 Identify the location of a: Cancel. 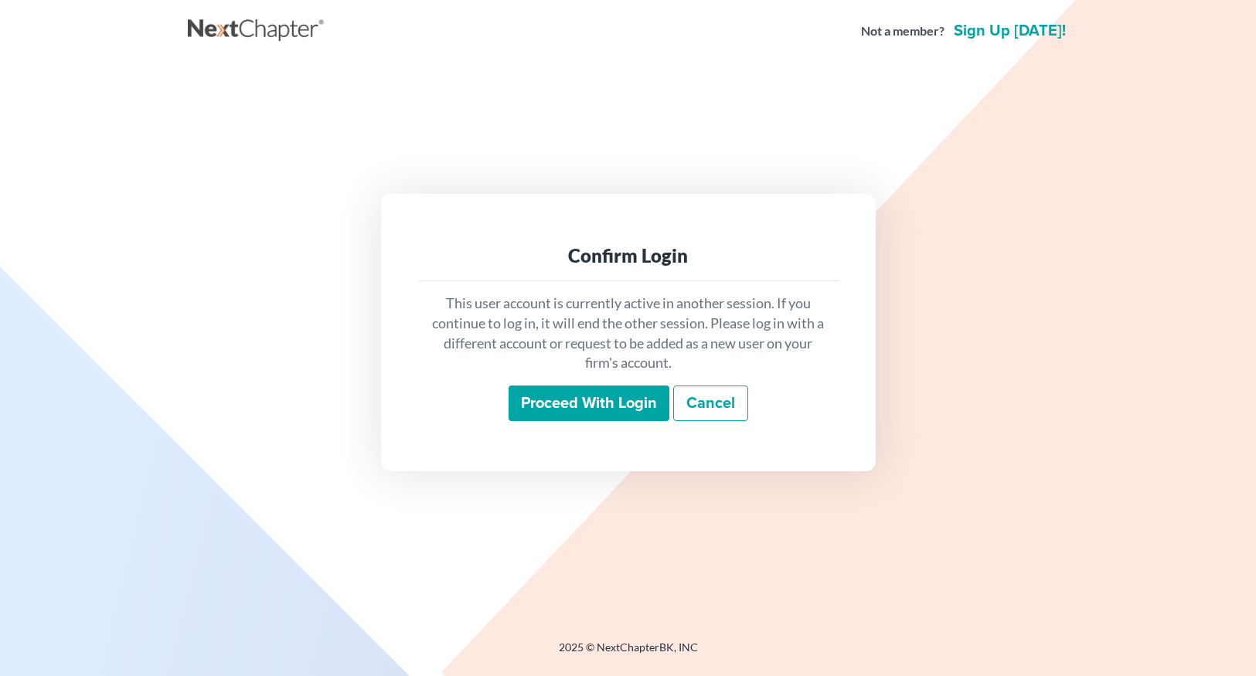
(710, 403).